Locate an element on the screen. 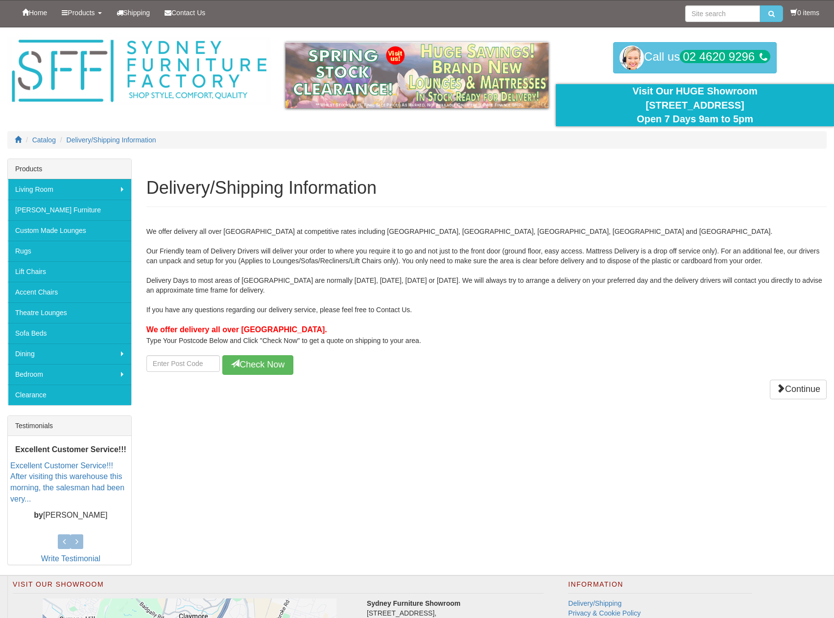 The width and height of the screenshot is (834, 618). a: Delivery/Shipping is located at coordinates (594, 604).